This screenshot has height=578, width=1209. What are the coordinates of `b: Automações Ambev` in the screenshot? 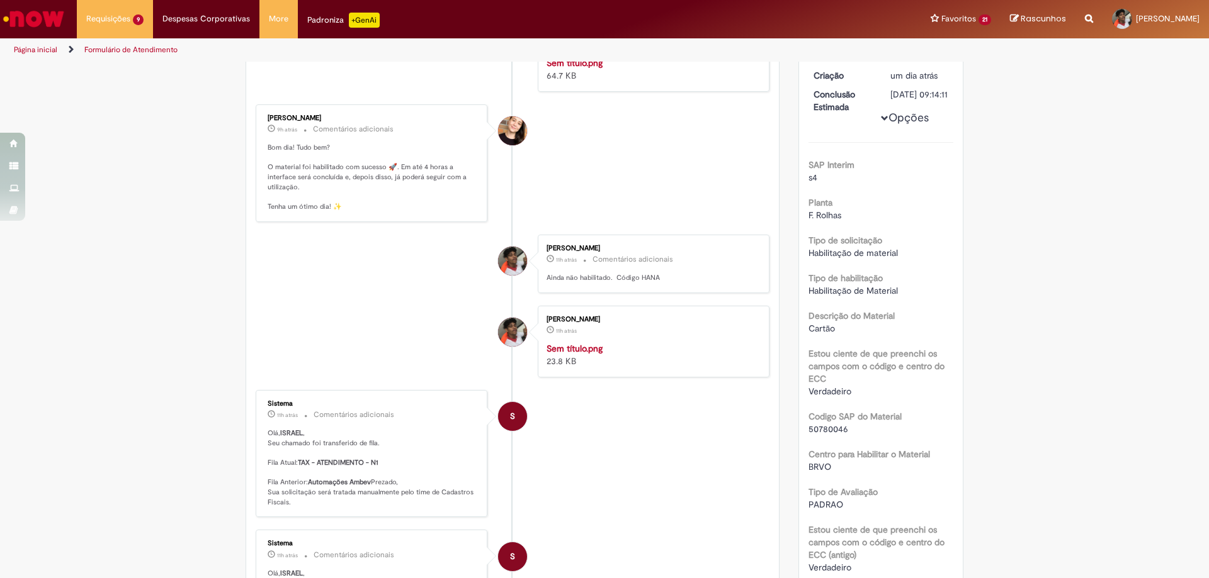 It's located at (339, 482).